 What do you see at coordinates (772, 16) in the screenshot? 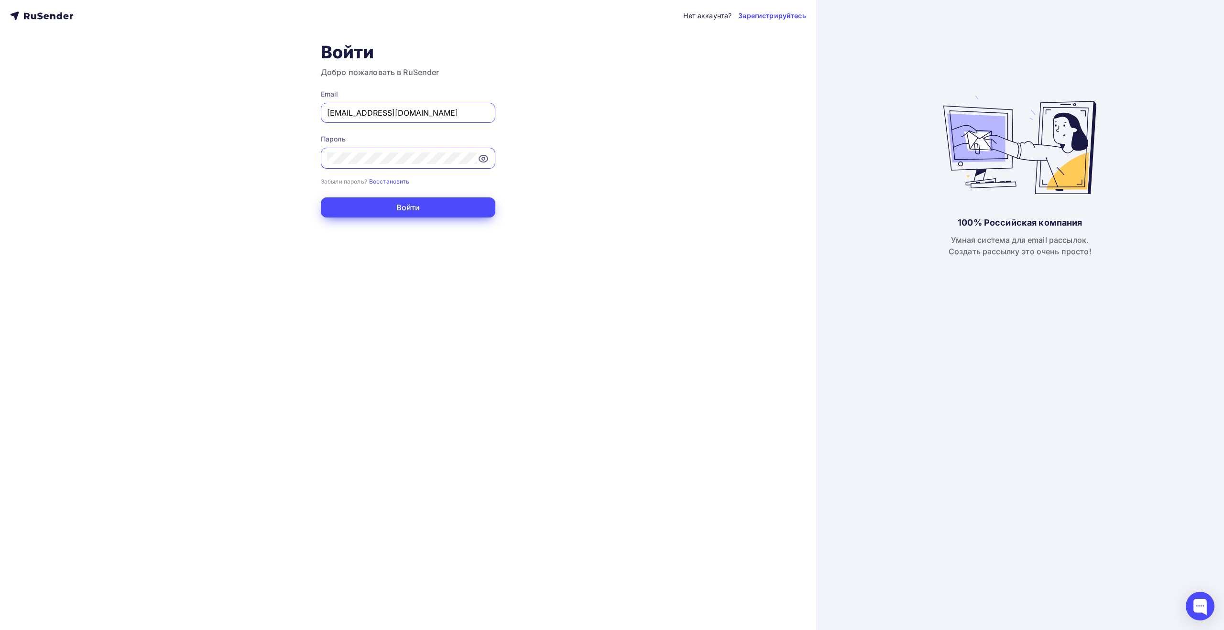
I see `a: Зарегистрируйтесь` at bounding box center [772, 16].